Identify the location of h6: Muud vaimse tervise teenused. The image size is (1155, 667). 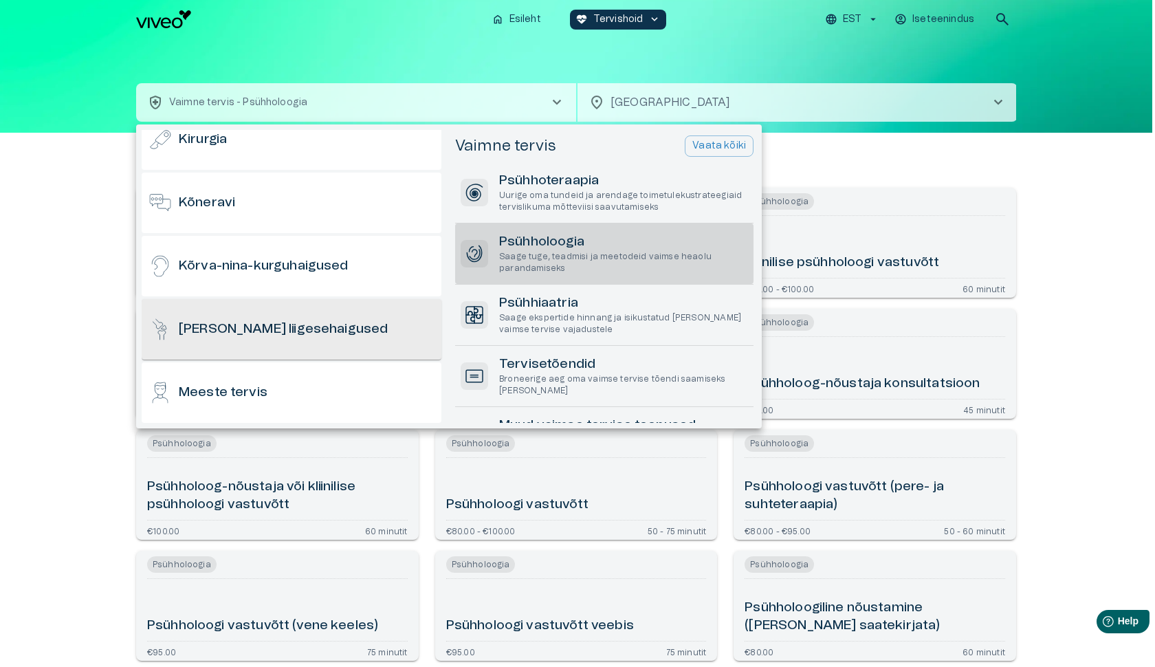
(624, 426).